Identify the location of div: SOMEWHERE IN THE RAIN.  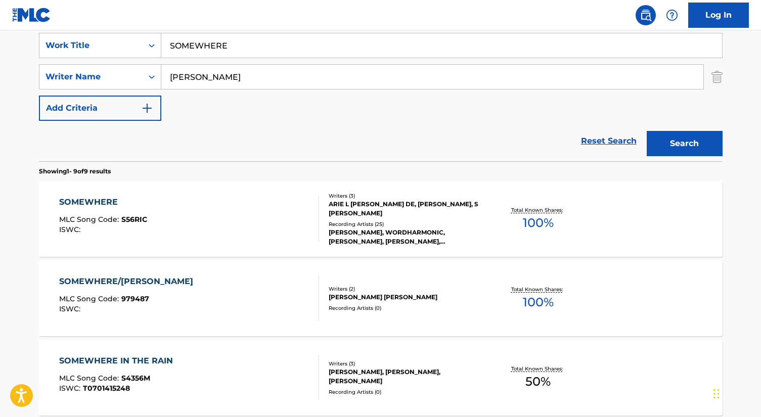
(118, 361).